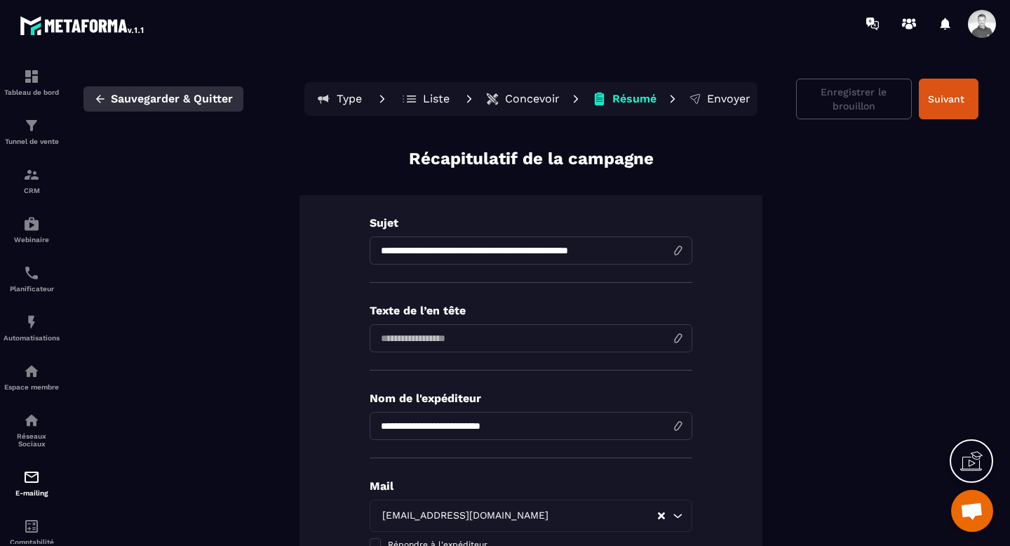 Image resolution: width=1010 pixels, height=546 pixels. Describe the element at coordinates (729, 99) in the screenshot. I see `p: Envoyer` at that location.